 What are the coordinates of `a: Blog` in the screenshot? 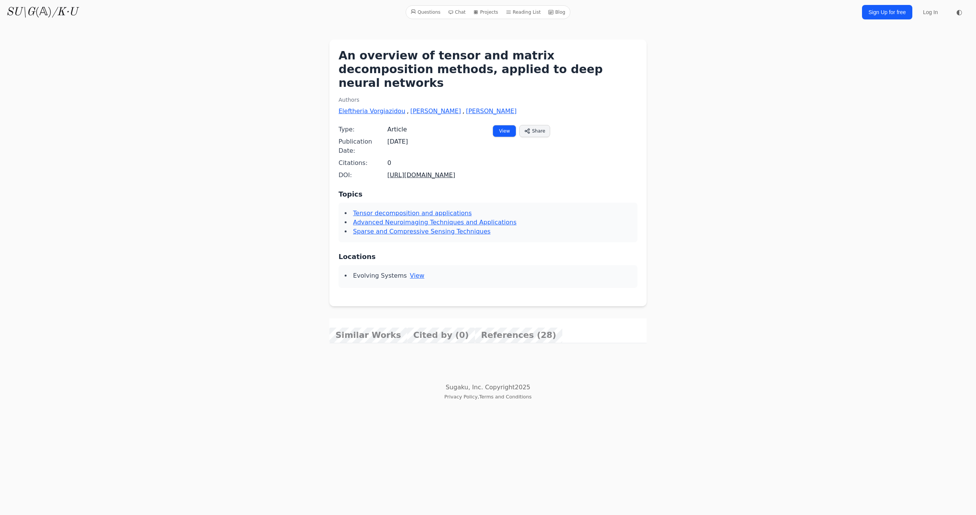 It's located at (557, 12).